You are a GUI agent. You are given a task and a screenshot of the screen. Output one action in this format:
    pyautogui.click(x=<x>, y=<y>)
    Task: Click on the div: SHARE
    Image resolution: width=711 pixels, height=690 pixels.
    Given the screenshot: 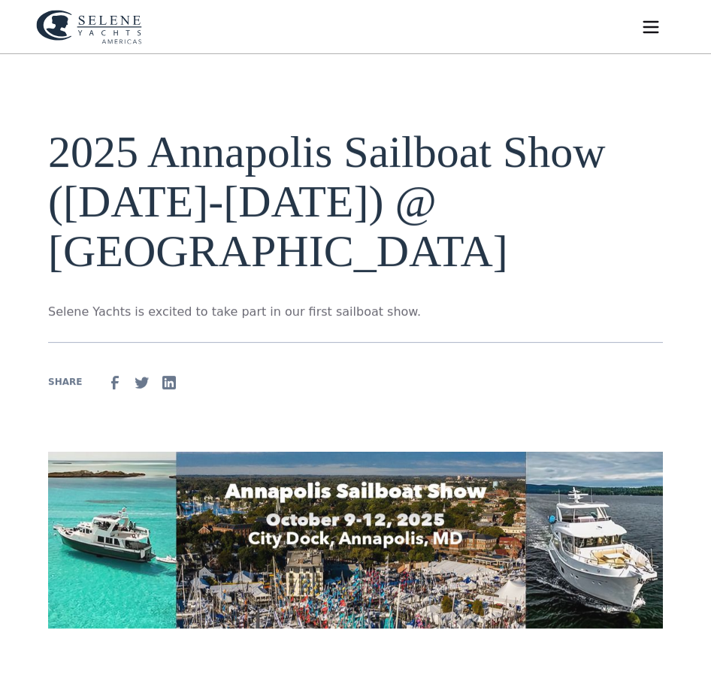 What is the action you would take?
    pyautogui.click(x=65, y=382)
    